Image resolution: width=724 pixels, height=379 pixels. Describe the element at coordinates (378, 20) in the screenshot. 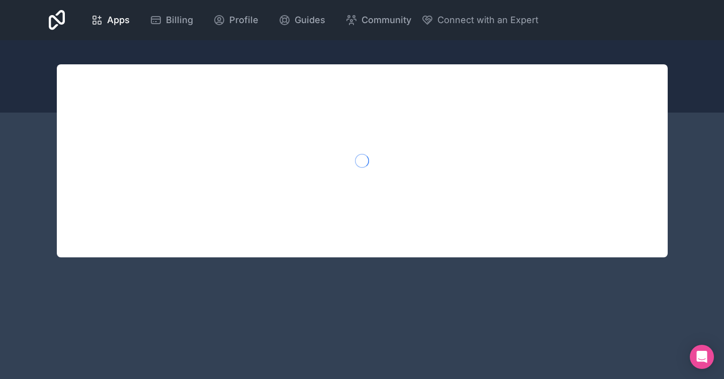

I see `a: Community` at that location.